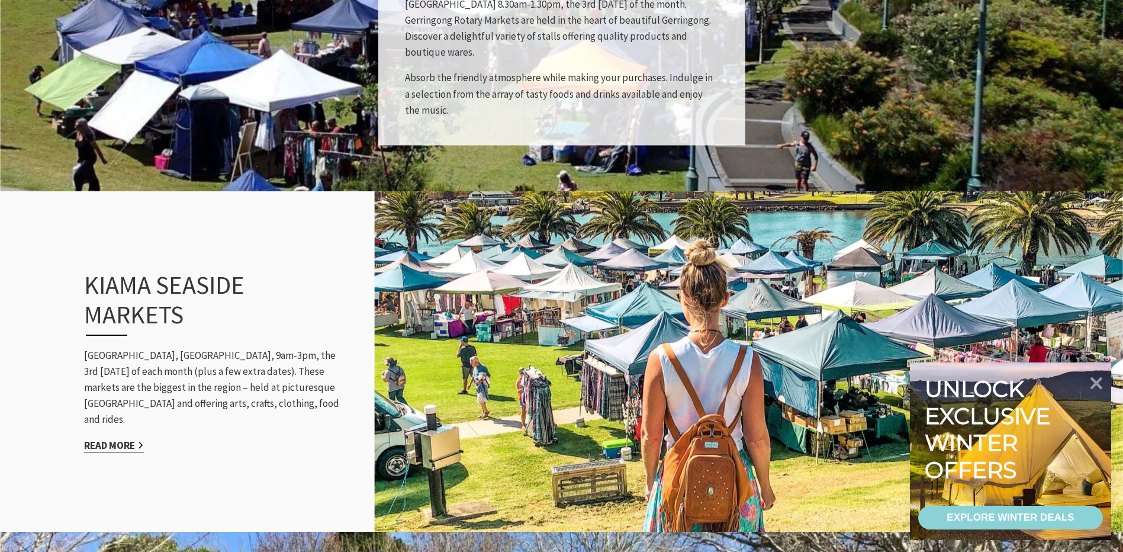 The image size is (1123, 552). I want to click on a: Read More, so click(114, 445).